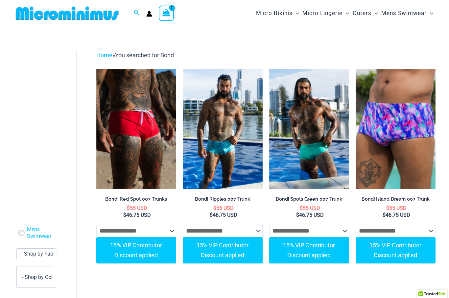  I want to click on h2: Bondi Island Dream 007 Trunk, so click(395, 199).